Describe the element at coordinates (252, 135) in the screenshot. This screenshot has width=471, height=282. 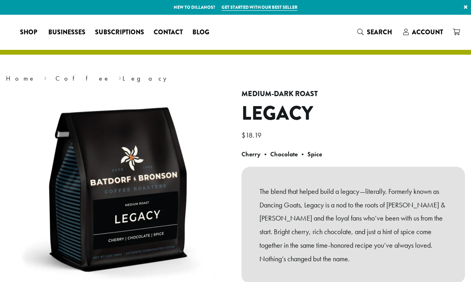
I see `bdi: 18.19` at that location.